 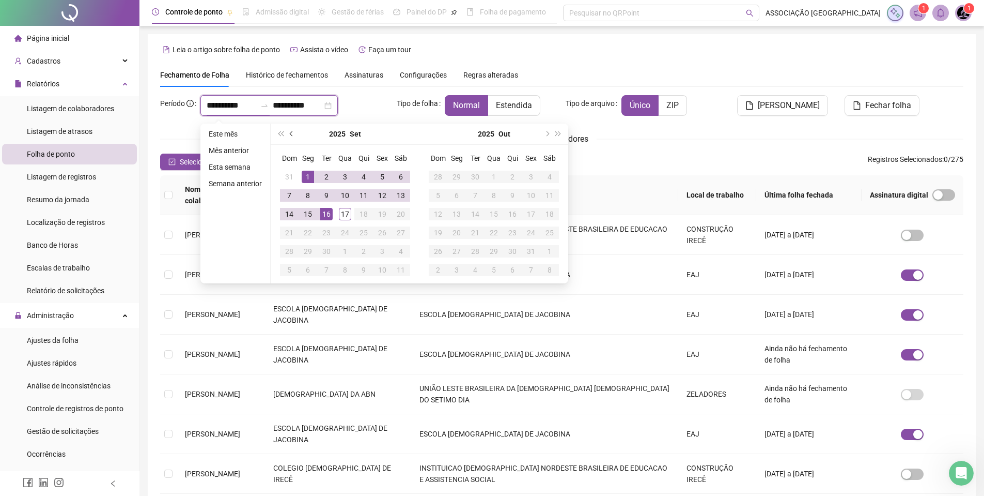 I want to click on td: 2025-10-31, so click(x=531, y=251).